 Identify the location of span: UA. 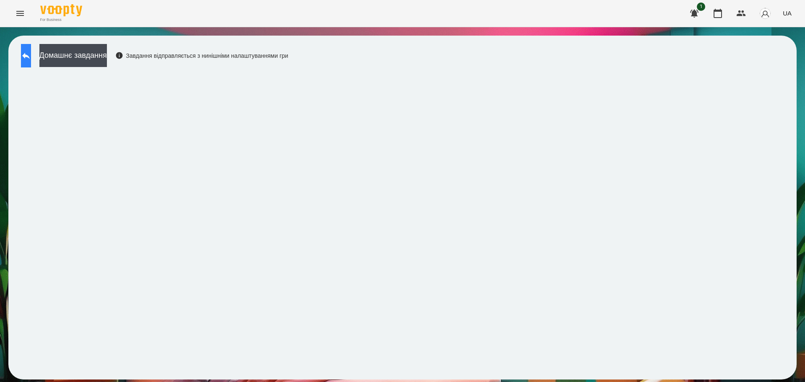
(787, 13).